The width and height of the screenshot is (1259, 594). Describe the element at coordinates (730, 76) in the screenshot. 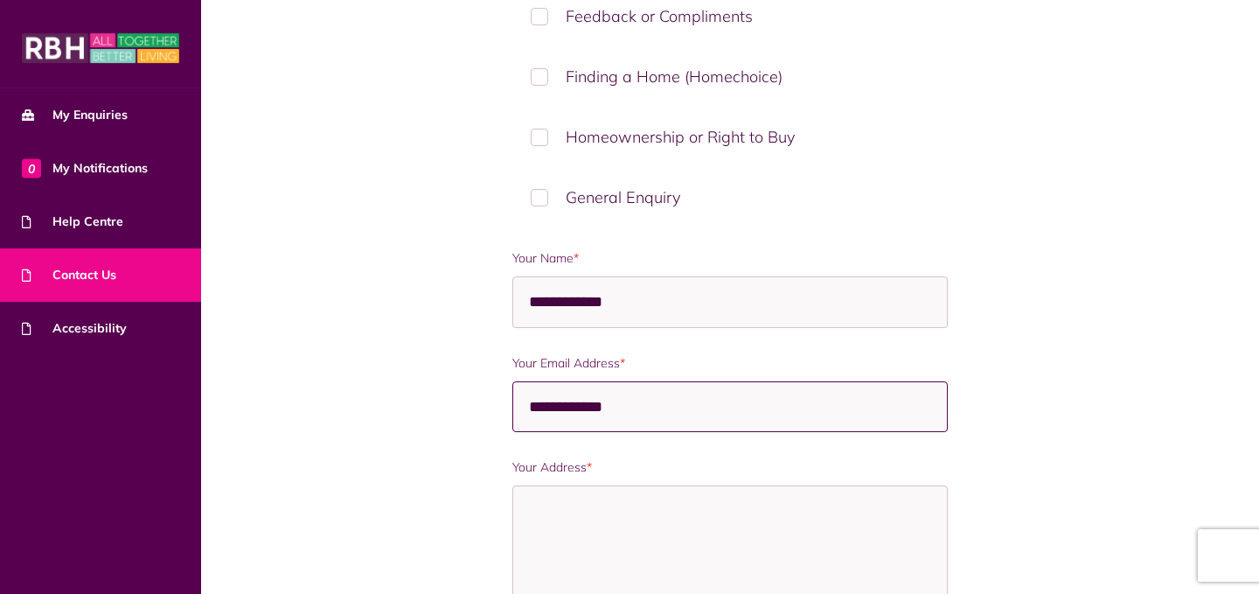

I see `label: Finding a Home (Homechoice)` at that location.